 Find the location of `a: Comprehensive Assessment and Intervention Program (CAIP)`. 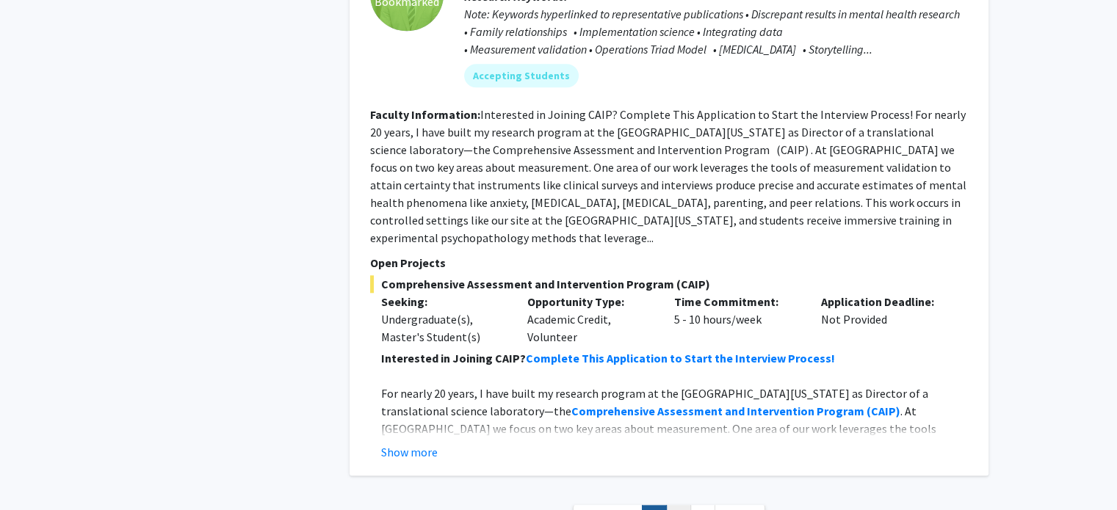

a: Comprehensive Assessment and Intervention Program (CAIP) is located at coordinates (736, 411).